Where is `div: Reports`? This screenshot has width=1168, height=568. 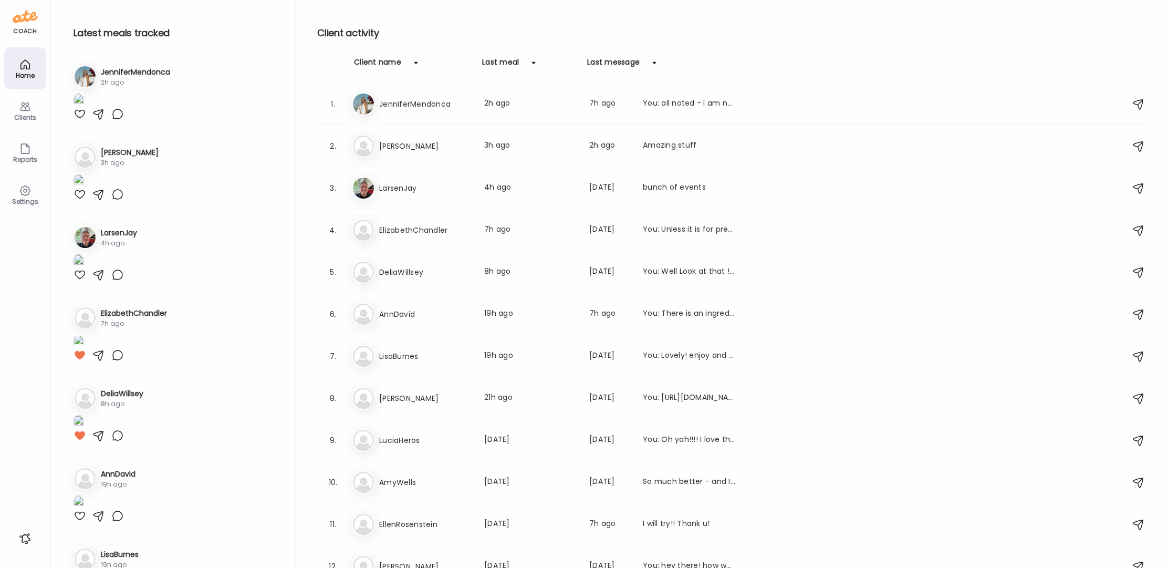
div: Reports is located at coordinates (25, 159).